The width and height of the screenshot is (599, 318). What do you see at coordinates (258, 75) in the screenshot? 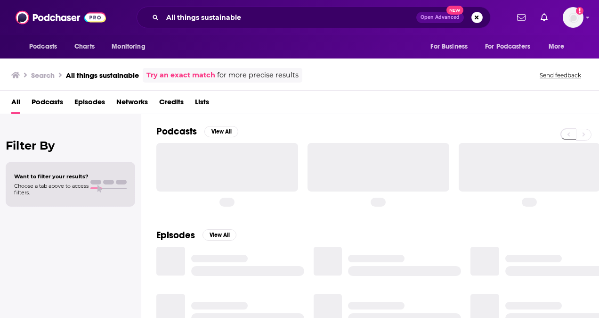
I see `span: for more precise results` at bounding box center [258, 75].